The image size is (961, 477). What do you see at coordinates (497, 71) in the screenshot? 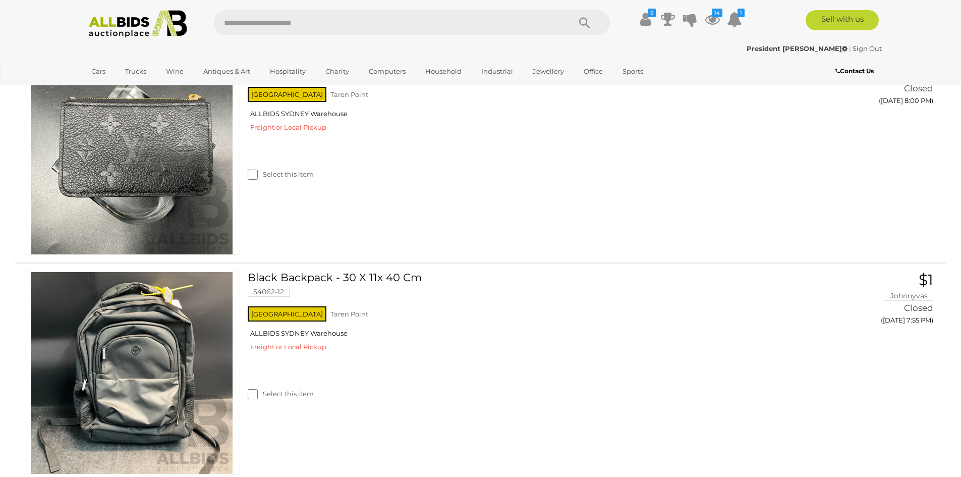
I see `a: Industrial` at bounding box center [497, 71].